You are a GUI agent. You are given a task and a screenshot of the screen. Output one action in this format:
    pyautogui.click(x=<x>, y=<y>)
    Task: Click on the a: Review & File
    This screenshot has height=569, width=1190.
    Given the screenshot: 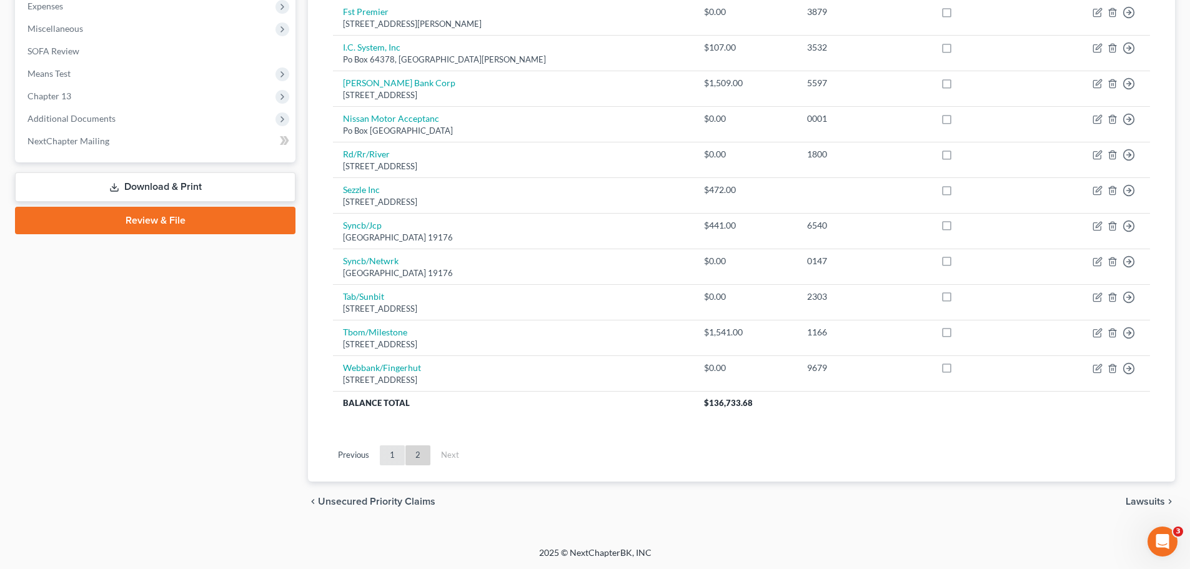 What is the action you would take?
    pyautogui.click(x=155, y=221)
    